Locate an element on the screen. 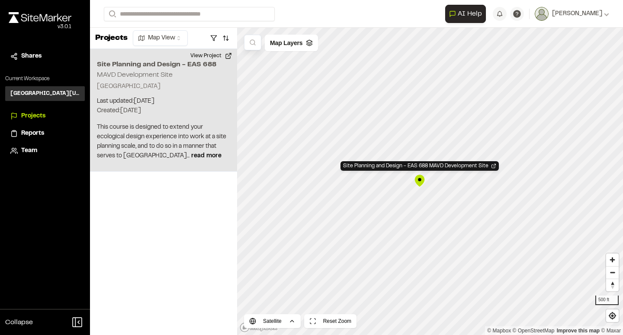 The height and width of the screenshot is (335, 623). div: 500 ft is located at coordinates (607, 300).